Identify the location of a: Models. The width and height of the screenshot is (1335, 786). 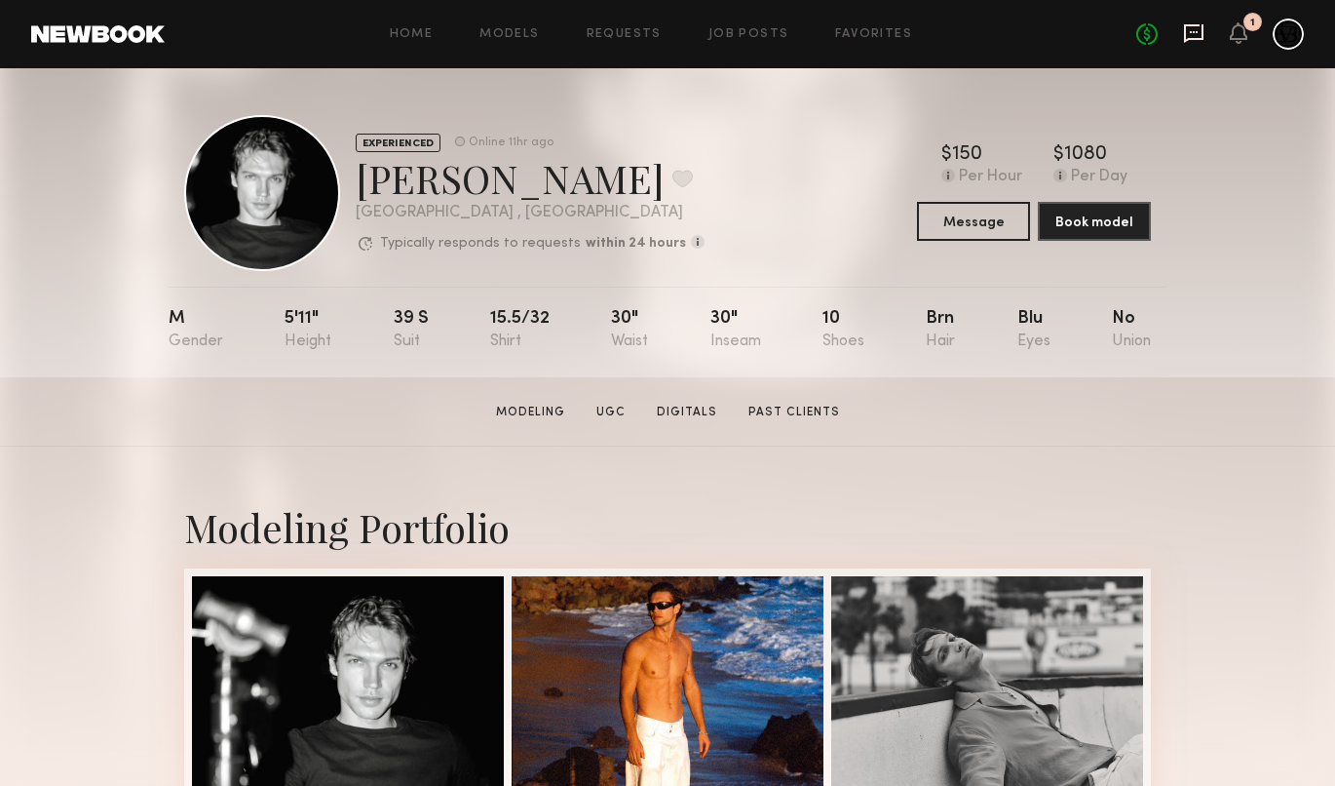
(509, 34).